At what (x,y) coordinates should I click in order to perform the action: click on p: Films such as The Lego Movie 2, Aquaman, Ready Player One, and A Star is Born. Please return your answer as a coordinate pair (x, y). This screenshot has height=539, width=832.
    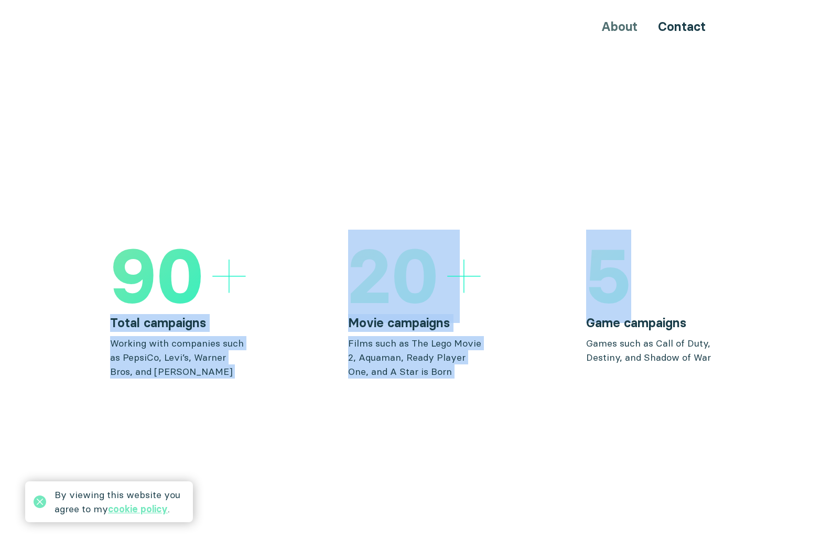
    Looking at the image, I should click on (416, 357).